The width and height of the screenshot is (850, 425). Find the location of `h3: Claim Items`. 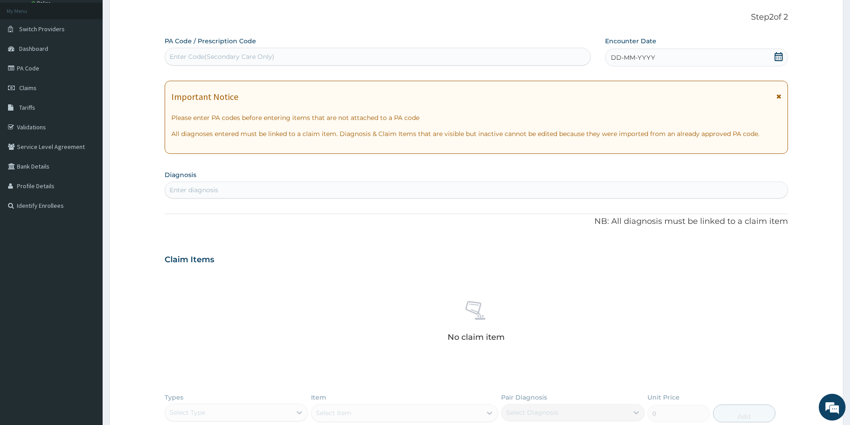

h3: Claim Items is located at coordinates (189, 260).